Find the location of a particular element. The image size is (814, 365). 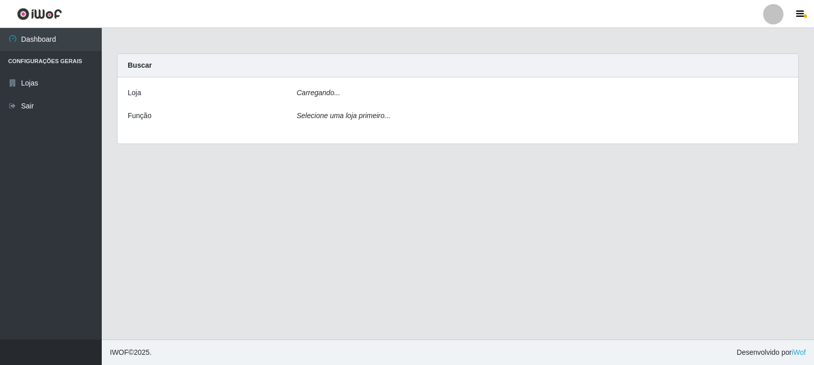

label: Função is located at coordinates (139, 115).